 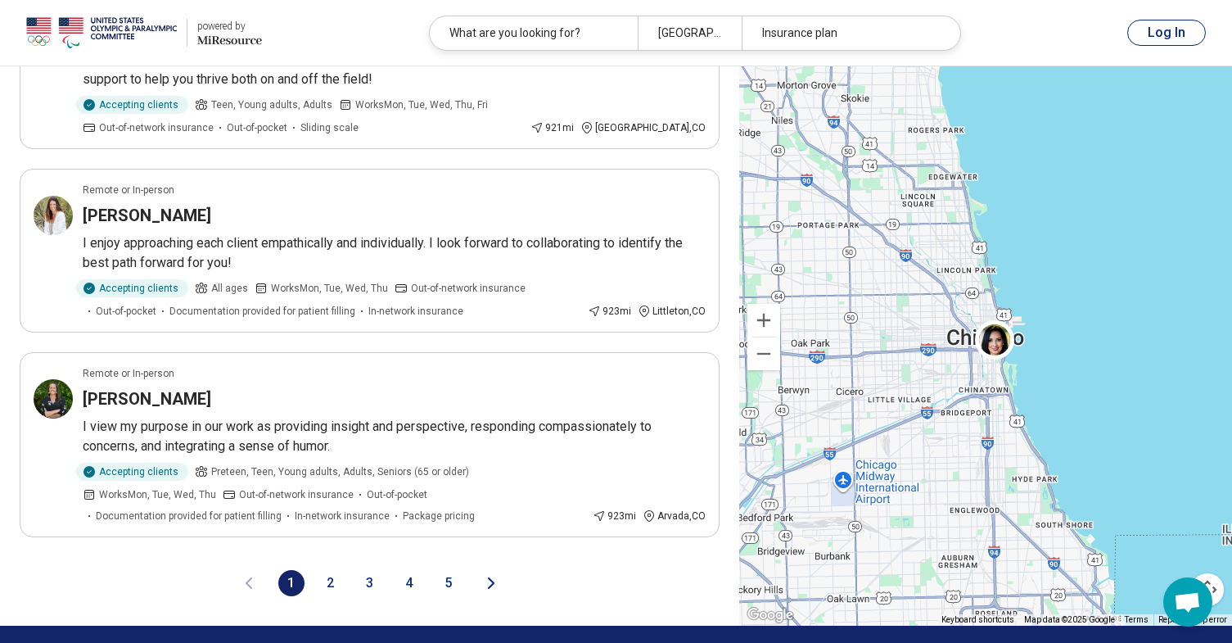 I want to click on div: Open chat, so click(x=1188, y=602).